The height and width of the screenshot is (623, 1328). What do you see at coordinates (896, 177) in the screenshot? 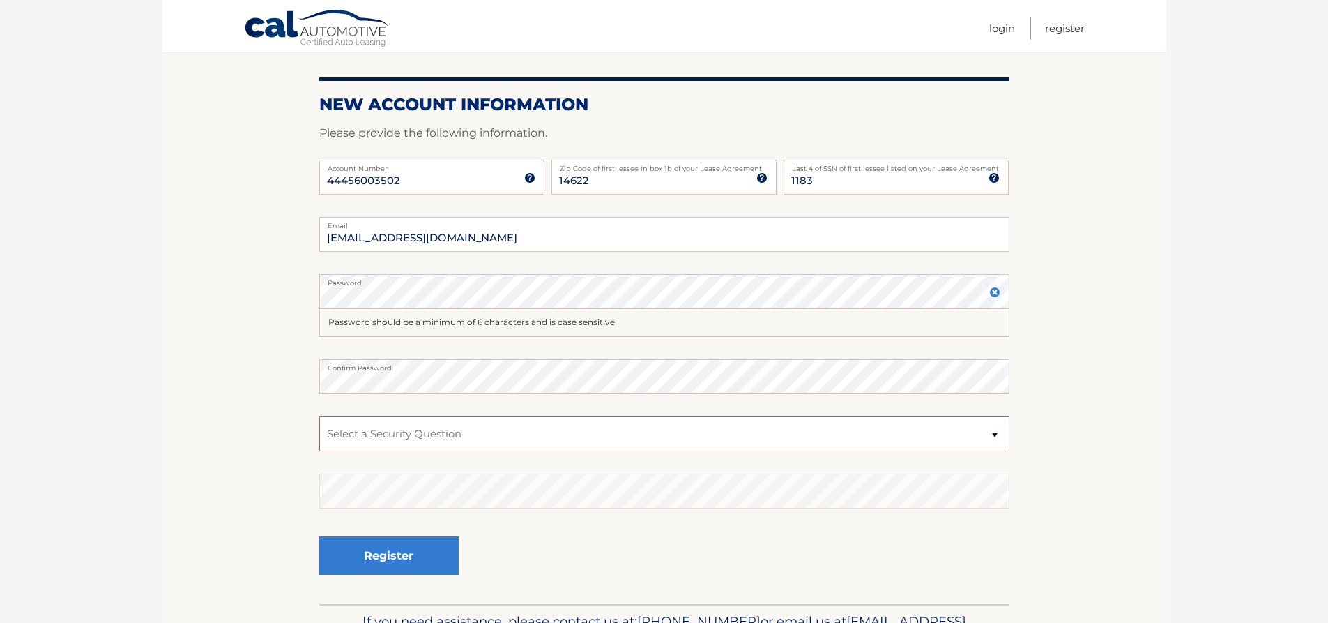
I see `input: SSN or EIN (last 4 digits only)` at bounding box center [896, 177].